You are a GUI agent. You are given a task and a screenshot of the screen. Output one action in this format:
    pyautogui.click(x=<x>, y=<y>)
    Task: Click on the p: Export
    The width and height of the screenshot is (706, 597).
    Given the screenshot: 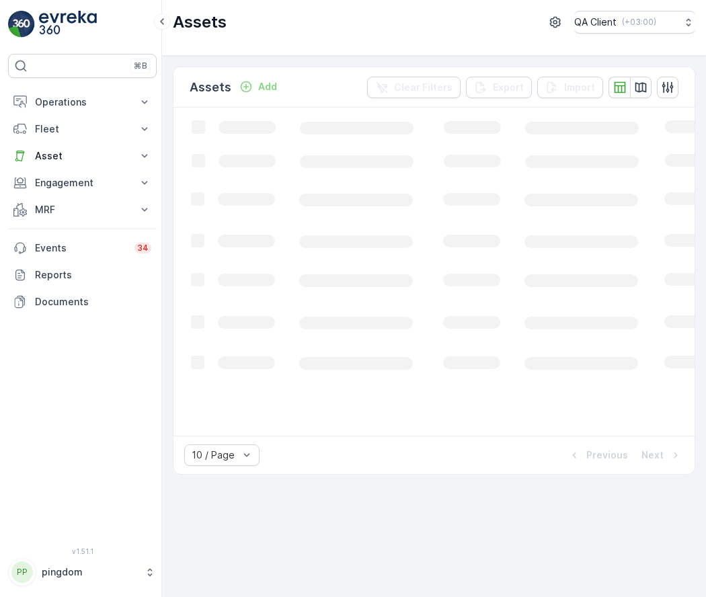 What is the action you would take?
    pyautogui.click(x=508, y=87)
    